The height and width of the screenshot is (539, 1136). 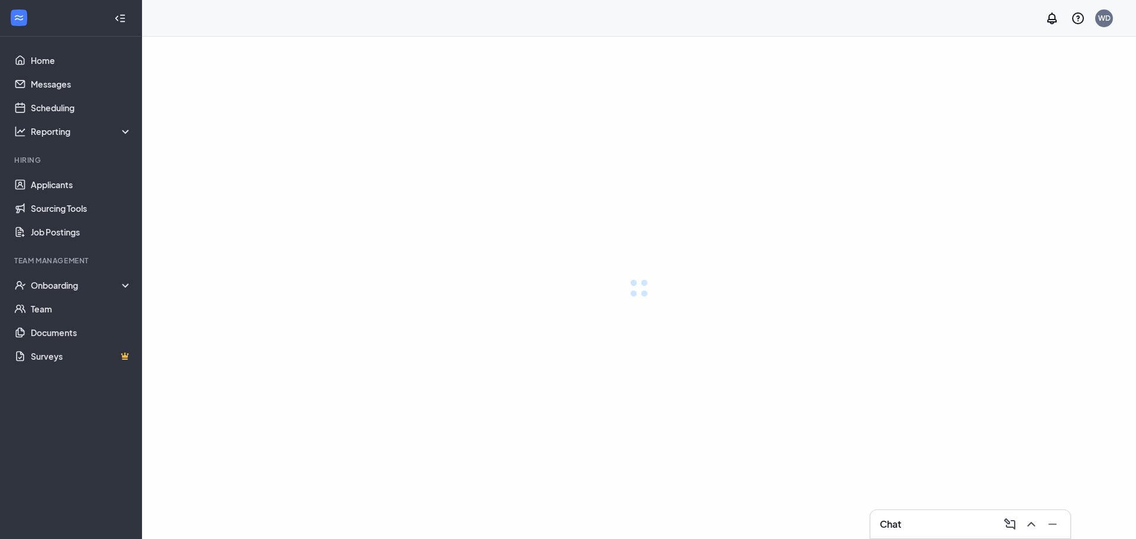 What do you see at coordinates (81, 333) in the screenshot?
I see `a: Documents` at bounding box center [81, 333].